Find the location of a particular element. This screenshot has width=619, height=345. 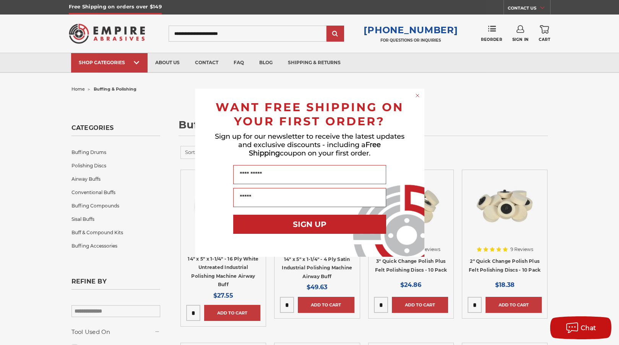

button: SIGN UP is located at coordinates (310, 225).